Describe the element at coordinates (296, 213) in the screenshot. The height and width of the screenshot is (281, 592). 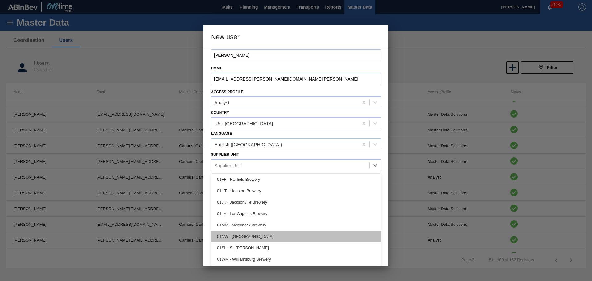
I see `div: 01LA - Los Angeles Brewery` at that location.